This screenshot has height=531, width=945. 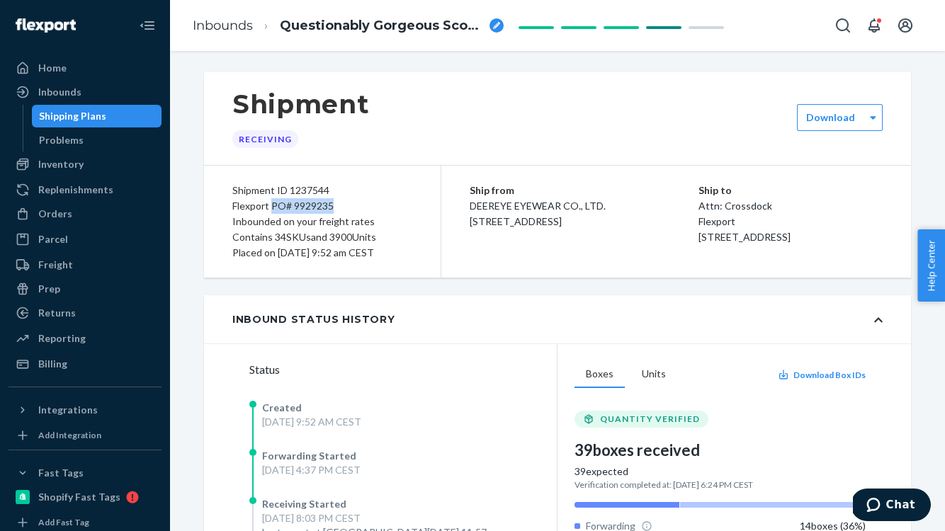 What do you see at coordinates (830, 118) in the screenshot?
I see `label: Download` at bounding box center [830, 118].